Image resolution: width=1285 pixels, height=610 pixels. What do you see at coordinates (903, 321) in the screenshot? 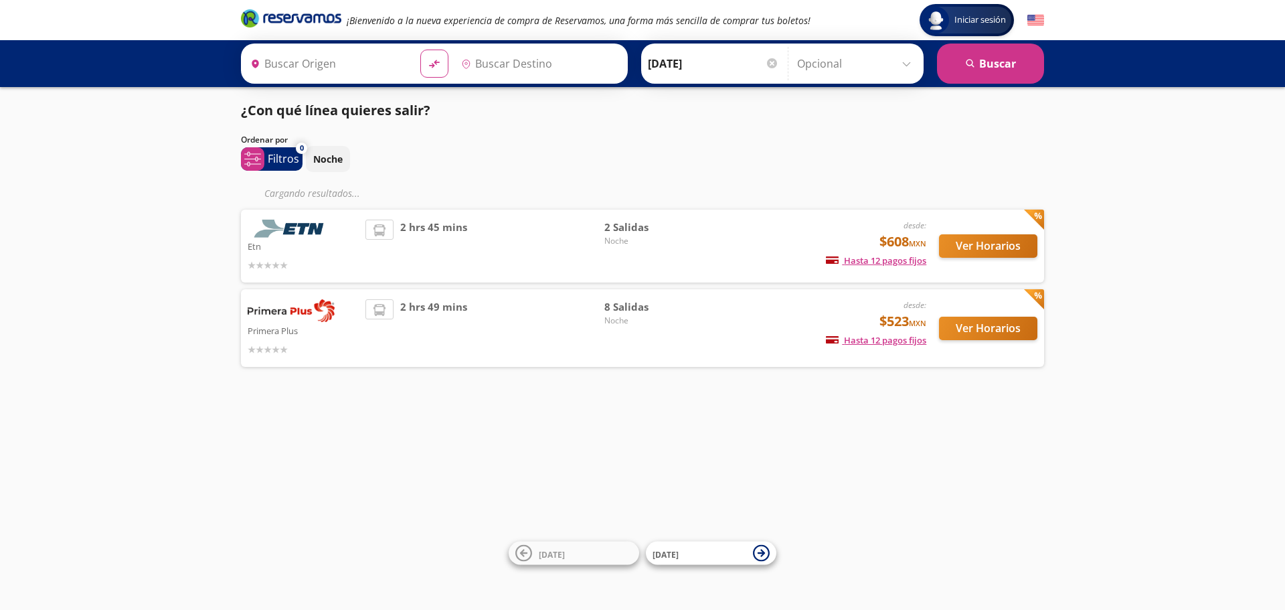
I see `span: $523` at bounding box center [903, 321].